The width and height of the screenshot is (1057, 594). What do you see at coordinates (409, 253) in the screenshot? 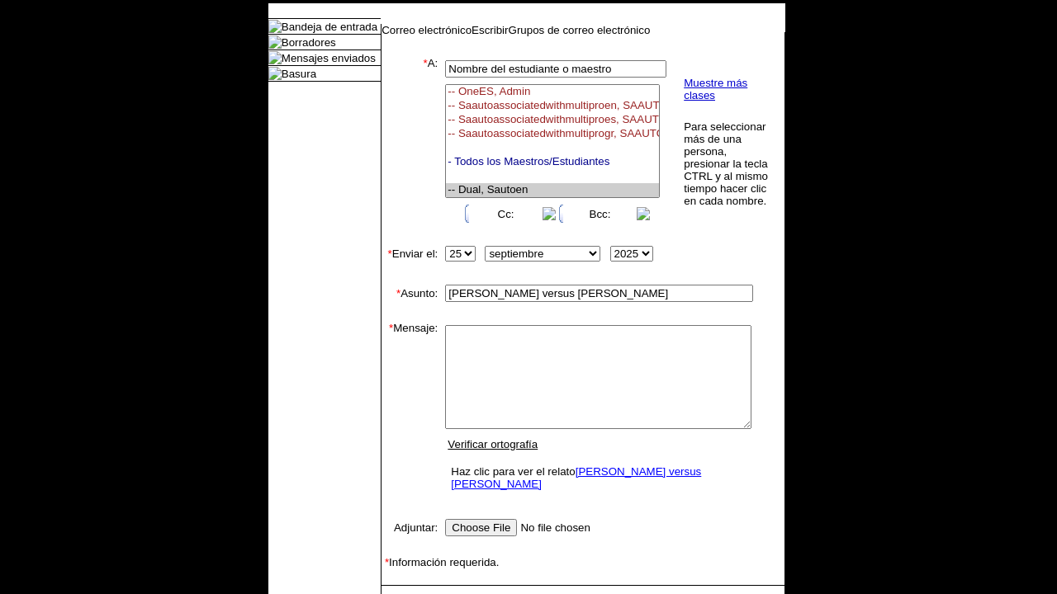
I see `td: Enviar el:` at bounding box center [409, 253].